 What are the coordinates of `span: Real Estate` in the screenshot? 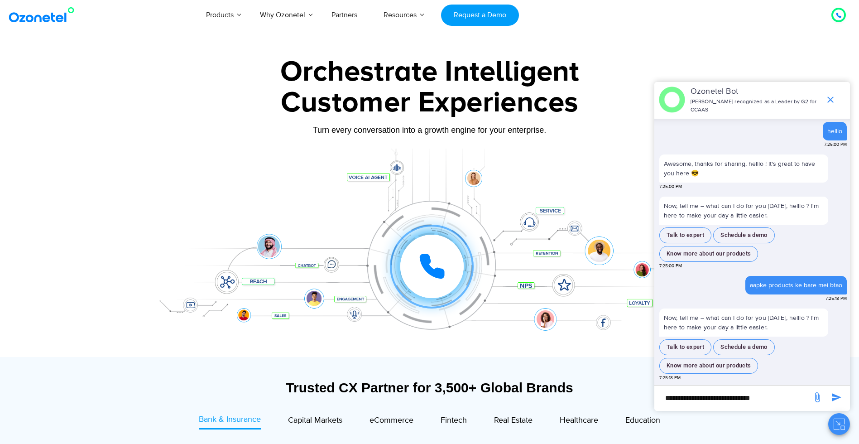 It's located at (513, 420).